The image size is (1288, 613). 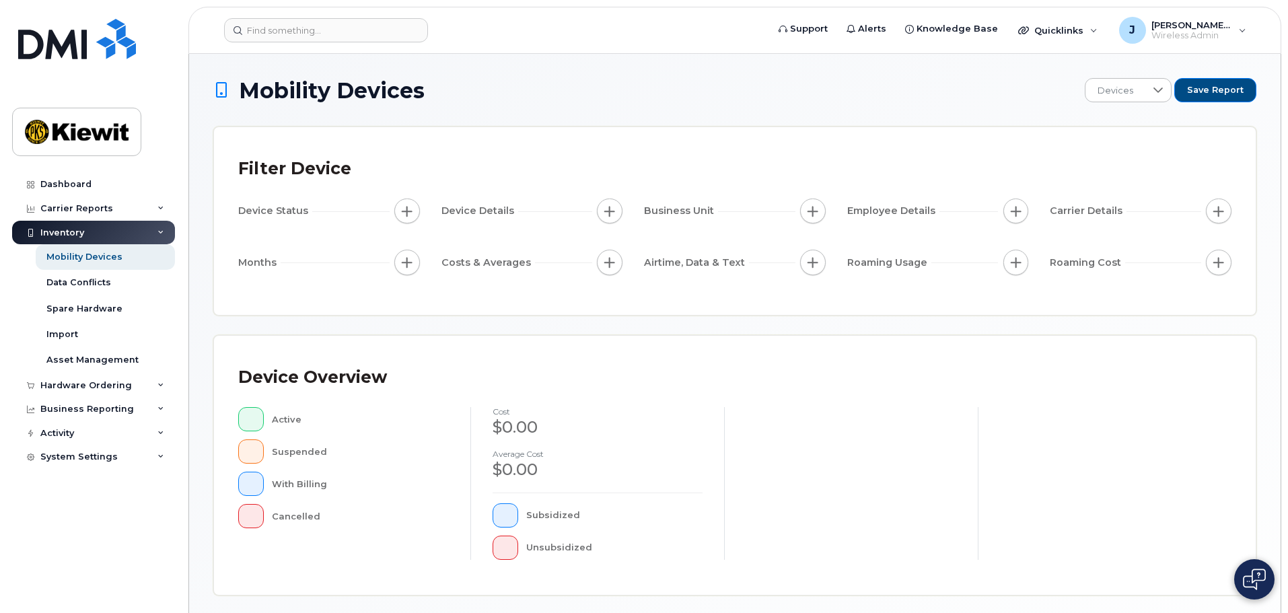 I want to click on div: Device Overview, so click(x=312, y=377).